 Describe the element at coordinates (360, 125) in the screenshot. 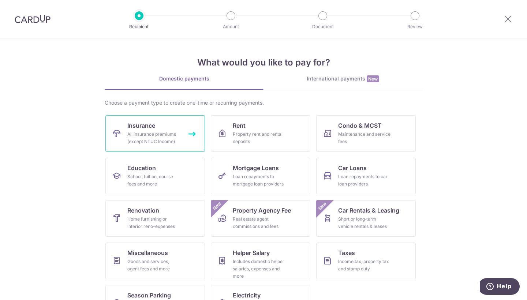

I see `span: Condo & MCST` at that location.